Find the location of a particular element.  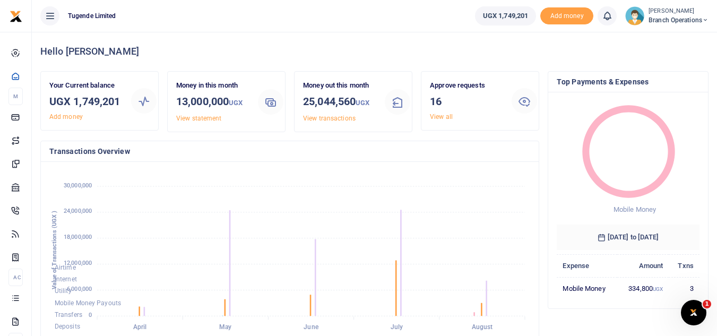

a: logo-small logo-large logo-large is located at coordinates (16, 15).